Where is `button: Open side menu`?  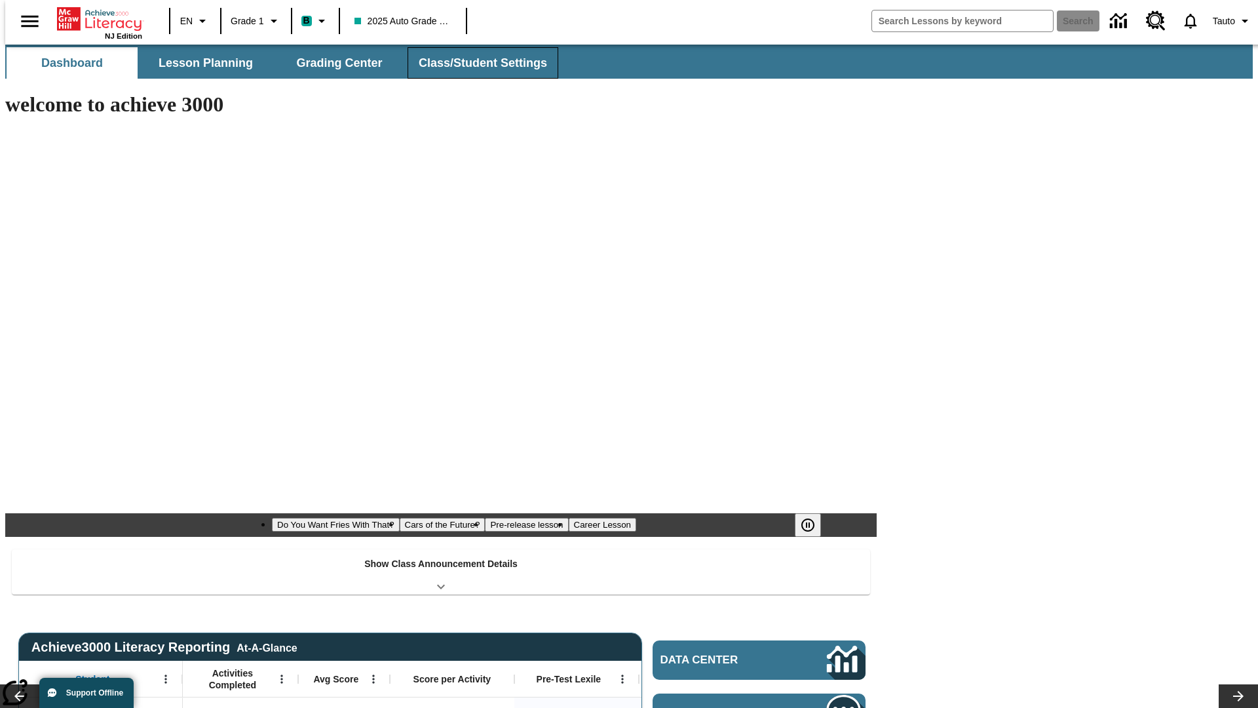
button: Open side menu is located at coordinates (29, 21).